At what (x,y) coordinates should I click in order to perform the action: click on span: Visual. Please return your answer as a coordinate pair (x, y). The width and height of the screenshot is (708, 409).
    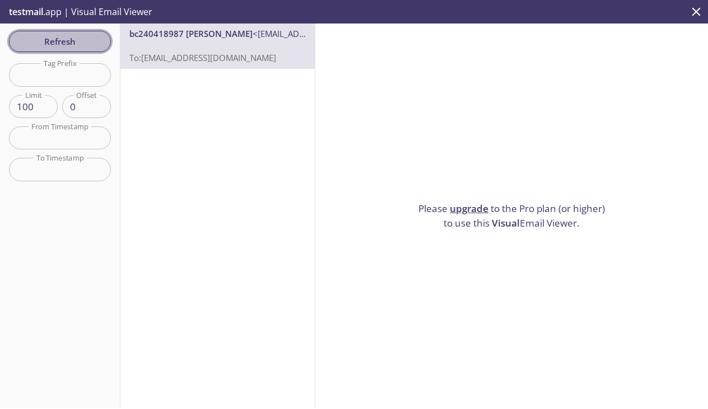
    Looking at the image, I should click on (506, 223).